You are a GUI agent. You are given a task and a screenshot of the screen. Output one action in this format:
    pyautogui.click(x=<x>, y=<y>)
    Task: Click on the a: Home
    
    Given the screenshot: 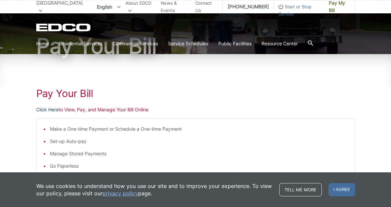 What is the action you would take?
    pyautogui.click(x=43, y=44)
    